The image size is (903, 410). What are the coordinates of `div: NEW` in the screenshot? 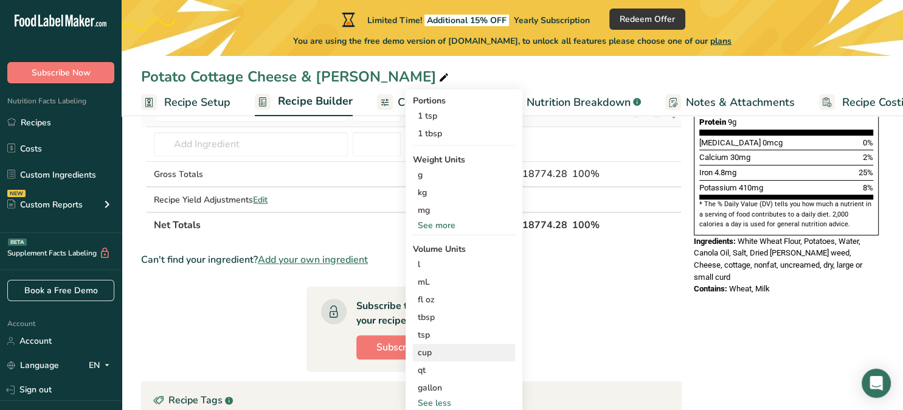 It's located at (16, 193).